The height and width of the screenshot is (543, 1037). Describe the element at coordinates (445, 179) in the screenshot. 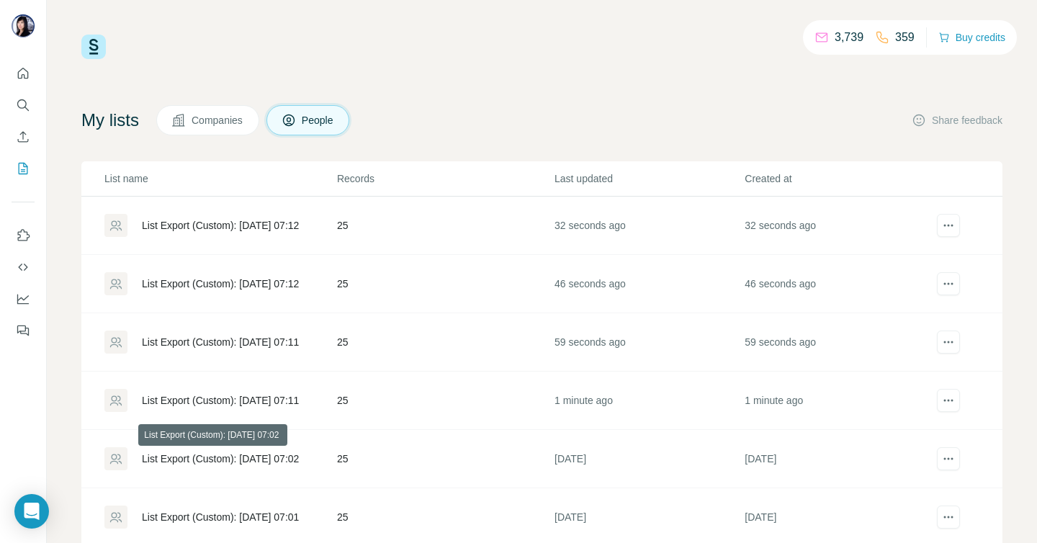

I see `p: Records` at that location.